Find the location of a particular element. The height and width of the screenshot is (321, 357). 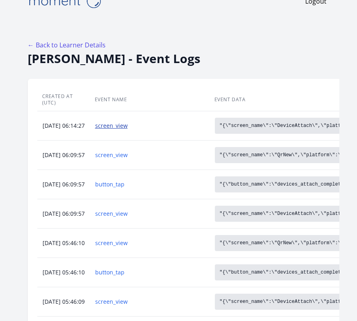

th: Event Name is located at coordinates (150, 100).